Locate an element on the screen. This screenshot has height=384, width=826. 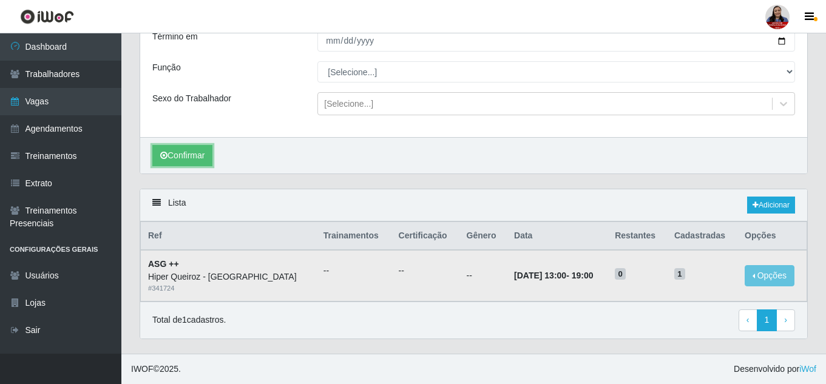
a: 1 is located at coordinates (767, 320).